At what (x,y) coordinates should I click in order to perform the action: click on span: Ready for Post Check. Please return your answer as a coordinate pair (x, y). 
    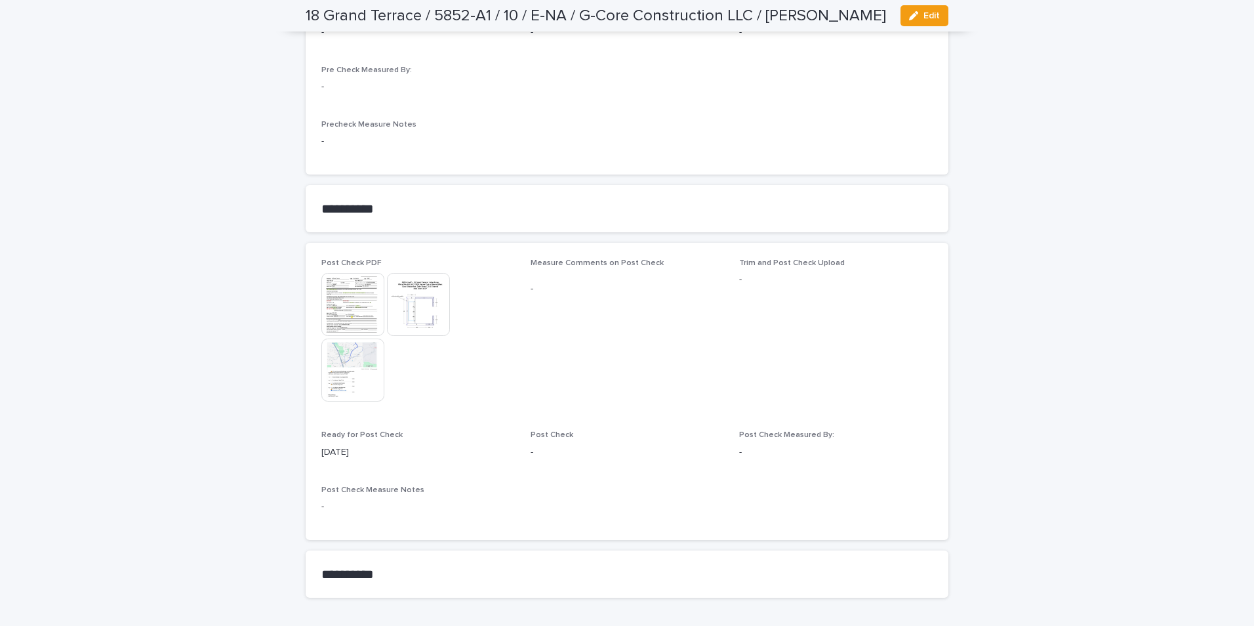
    Looking at the image, I should click on (362, 435).